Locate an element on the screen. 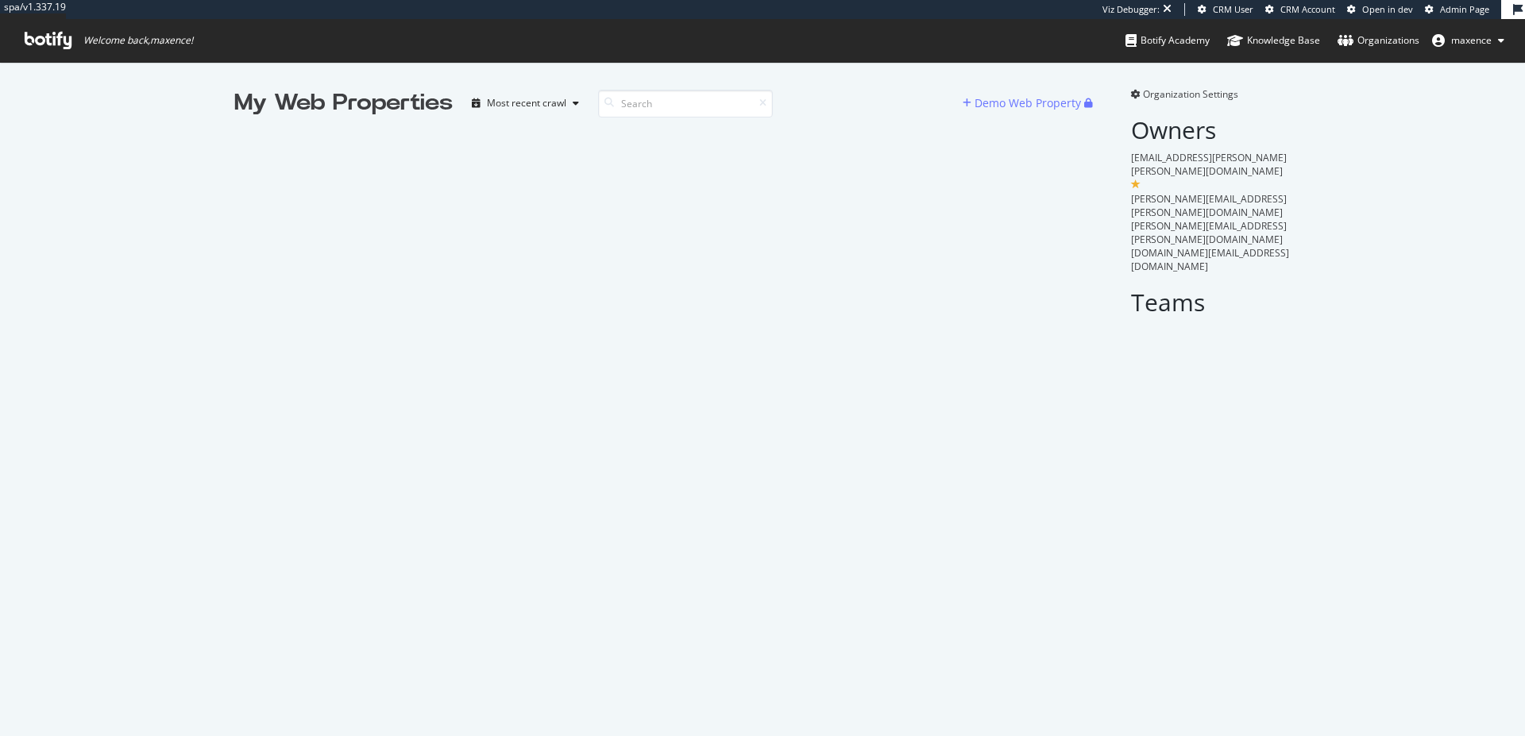 This screenshot has width=1525, height=736. a: Knowledge Base is located at coordinates (1273, 40).